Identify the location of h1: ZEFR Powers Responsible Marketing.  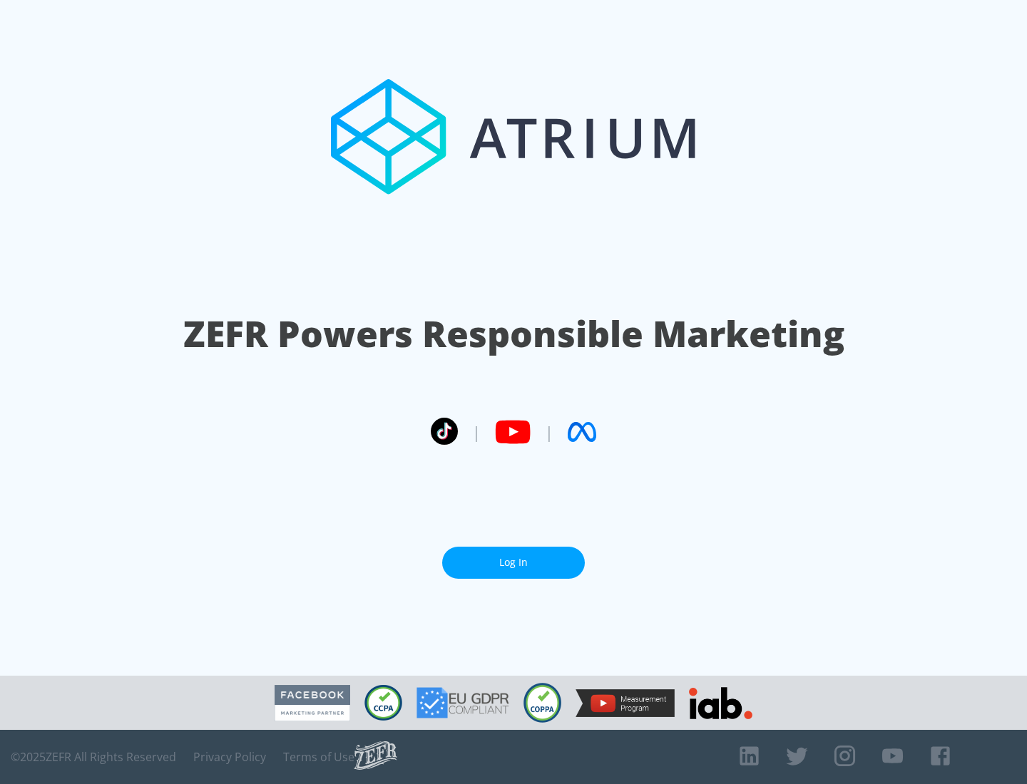
(513, 334).